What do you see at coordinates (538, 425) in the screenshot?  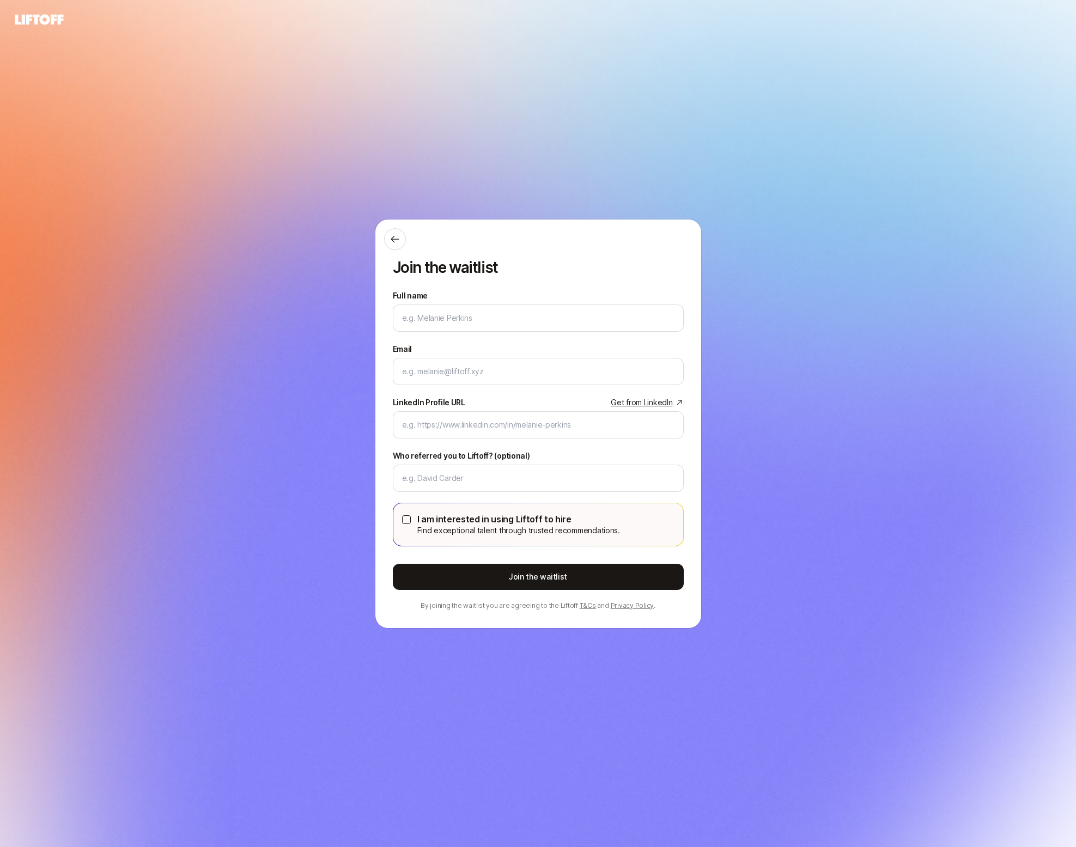 I see `input: e.g. https://www.linkedin.com/in/melanie-perkins` at bounding box center [538, 425].